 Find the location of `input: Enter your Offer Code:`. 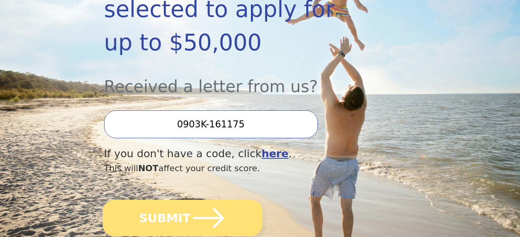

input: Enter your Offer Code: is located at coordinates (211, 124).